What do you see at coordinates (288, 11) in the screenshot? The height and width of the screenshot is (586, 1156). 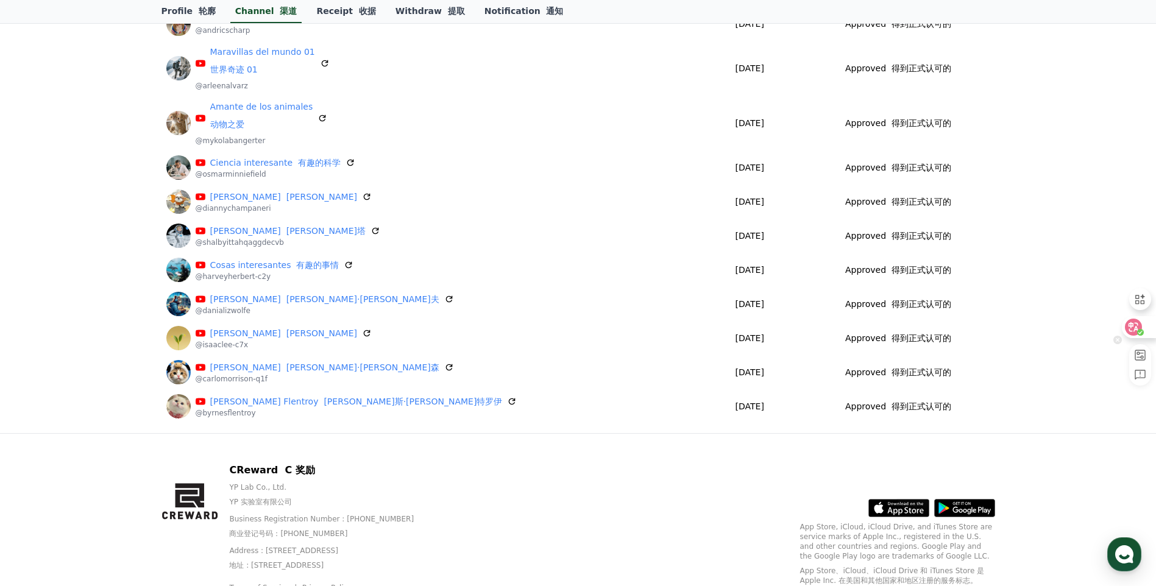 I see `font: 渠道` at bounding box center [288, 11].